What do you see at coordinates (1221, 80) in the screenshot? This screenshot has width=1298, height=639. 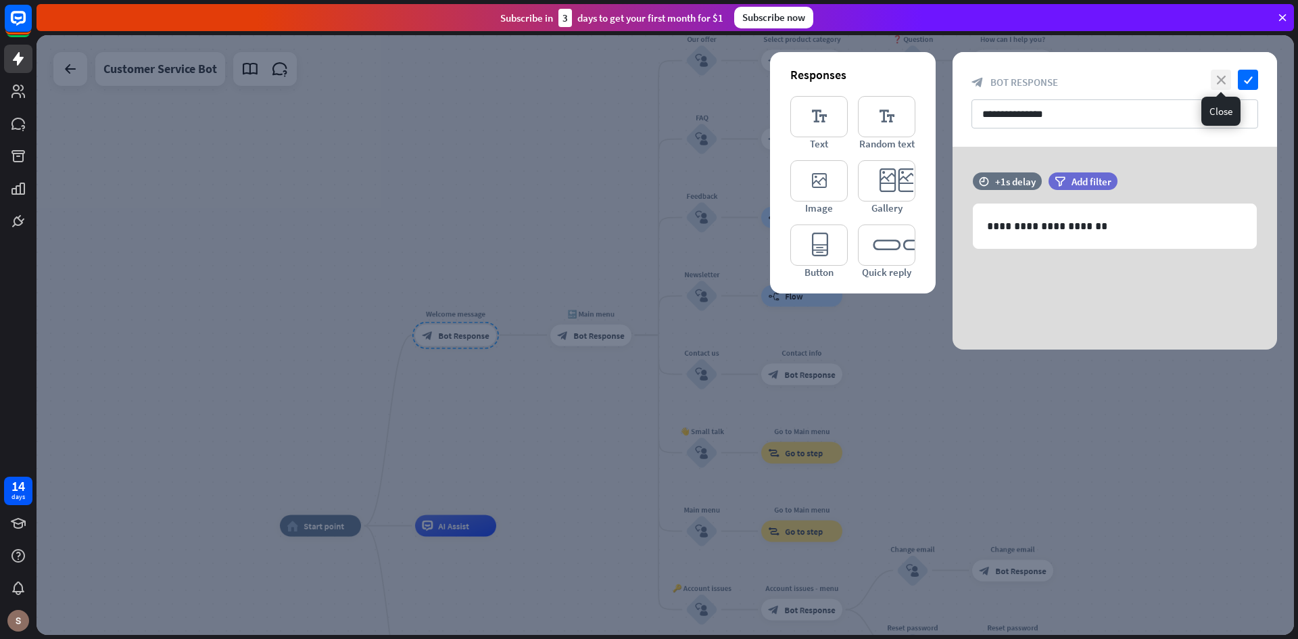 I see `i: close` at bounding box center [1221, 80].